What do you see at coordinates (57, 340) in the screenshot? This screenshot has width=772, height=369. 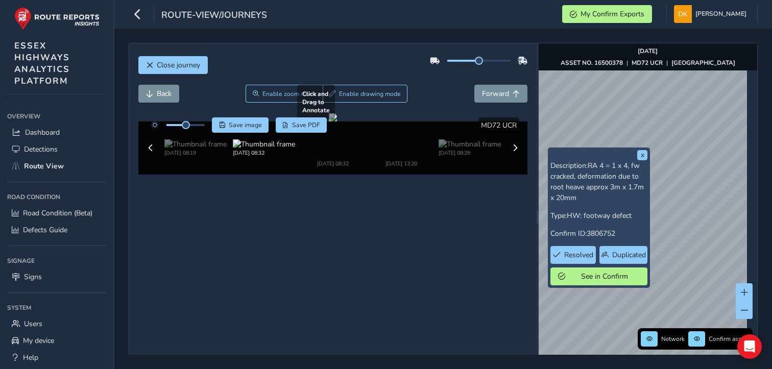 I see `a: My device` at bounding box center [57, 340].